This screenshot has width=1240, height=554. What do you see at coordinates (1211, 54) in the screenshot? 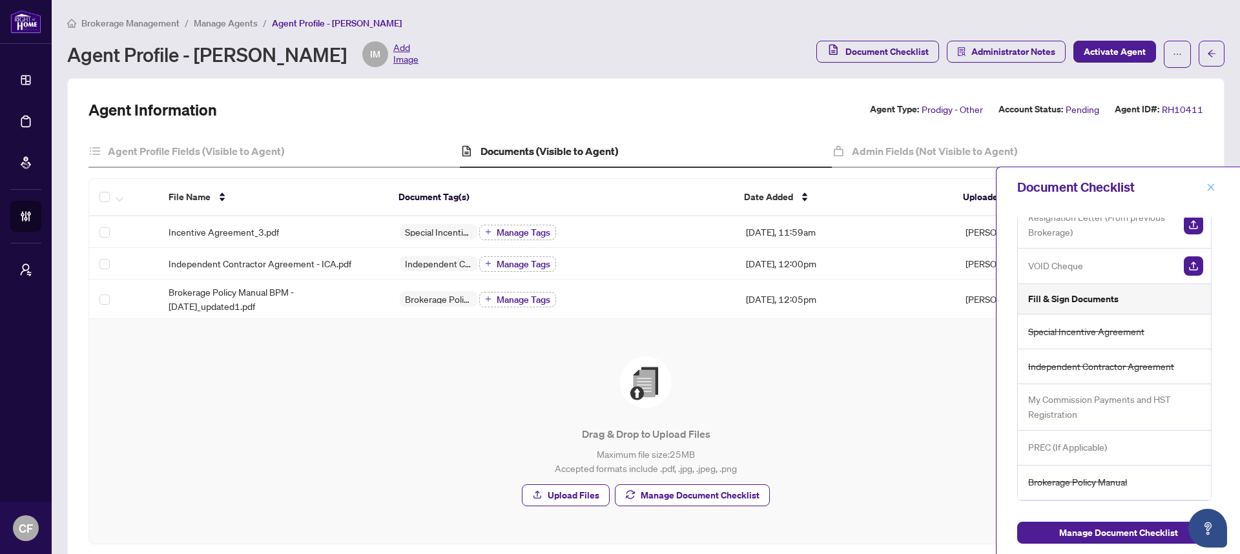
I see `span: arrow-left` at bounding box center [1211, 54].